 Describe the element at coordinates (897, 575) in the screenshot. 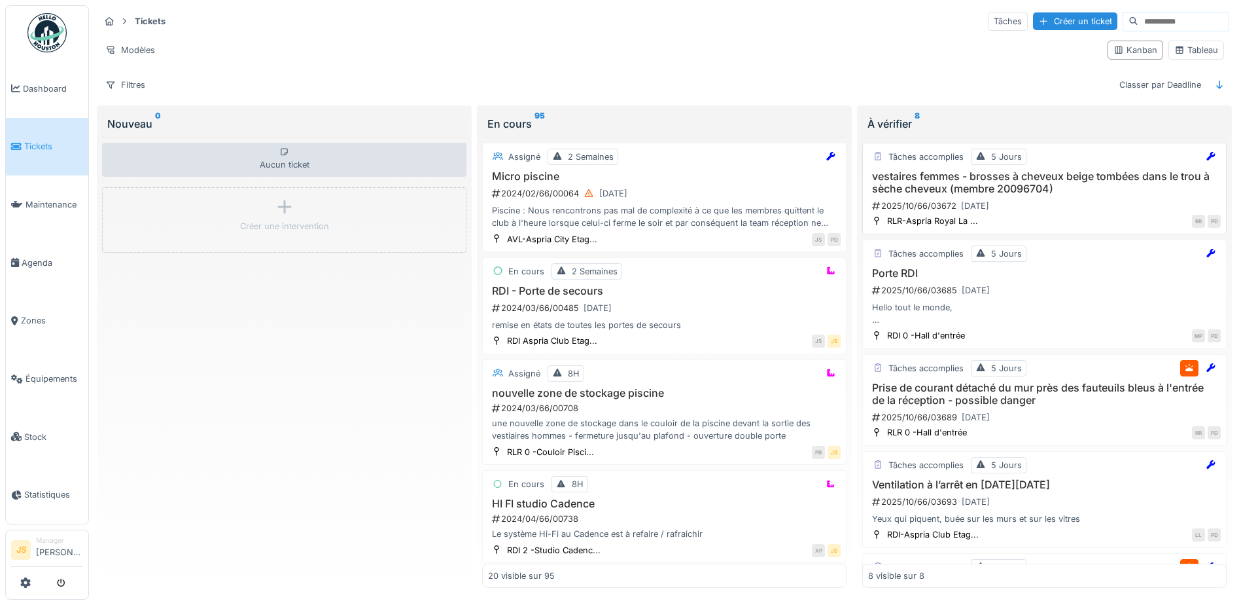

I see `div: 8 visible sur 8` at that location.